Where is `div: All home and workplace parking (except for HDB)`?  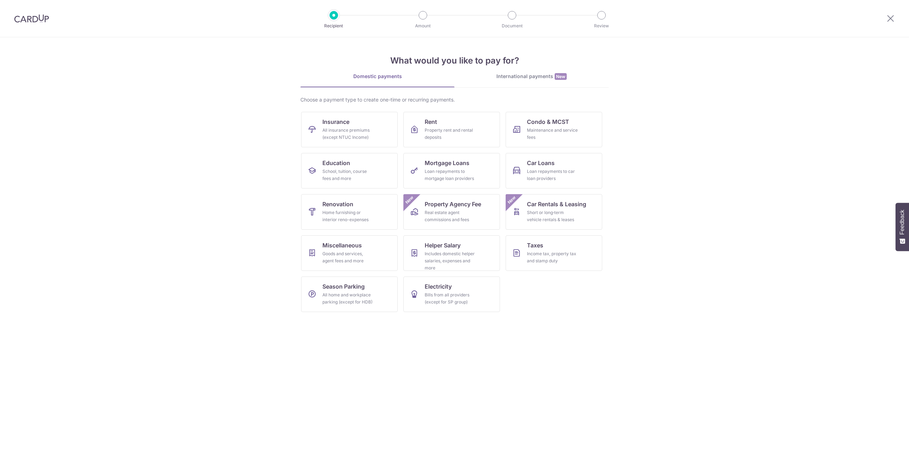
div: All home and workplace parking (except for HDB) is located at coordinates (348, 299).